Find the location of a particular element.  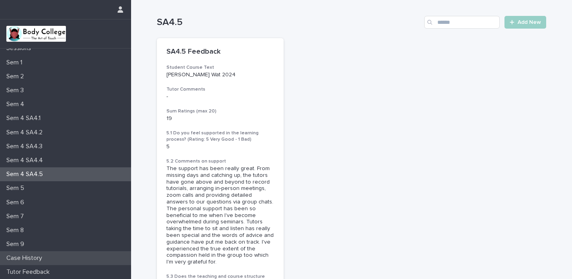

img: xvtzy2PTuGgGH0xbwGb2 is located at coordinates (36, 34).